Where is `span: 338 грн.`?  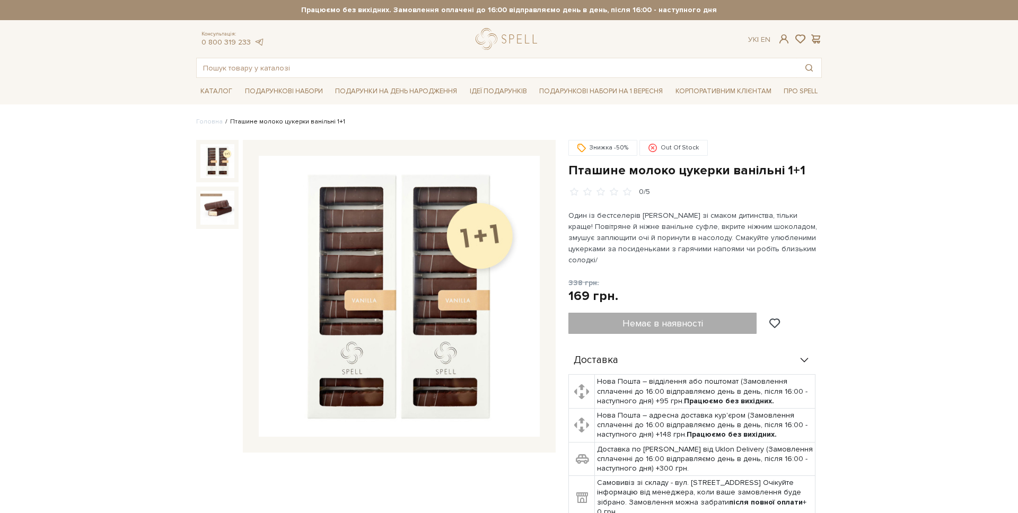
span: 338 грн. is located at coordinates (584, 283).